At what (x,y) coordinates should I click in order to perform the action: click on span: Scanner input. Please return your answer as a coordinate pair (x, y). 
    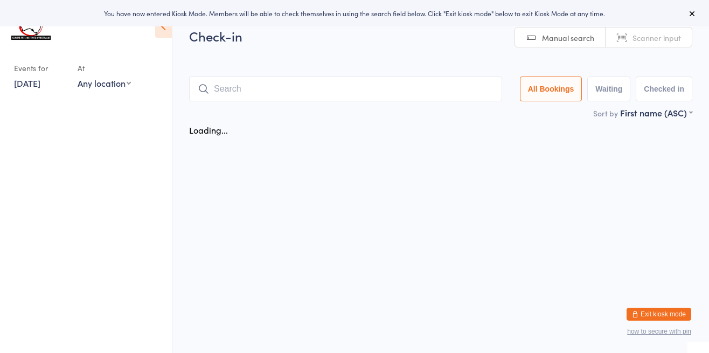
    Looking at the image, I should click on (657, 38).